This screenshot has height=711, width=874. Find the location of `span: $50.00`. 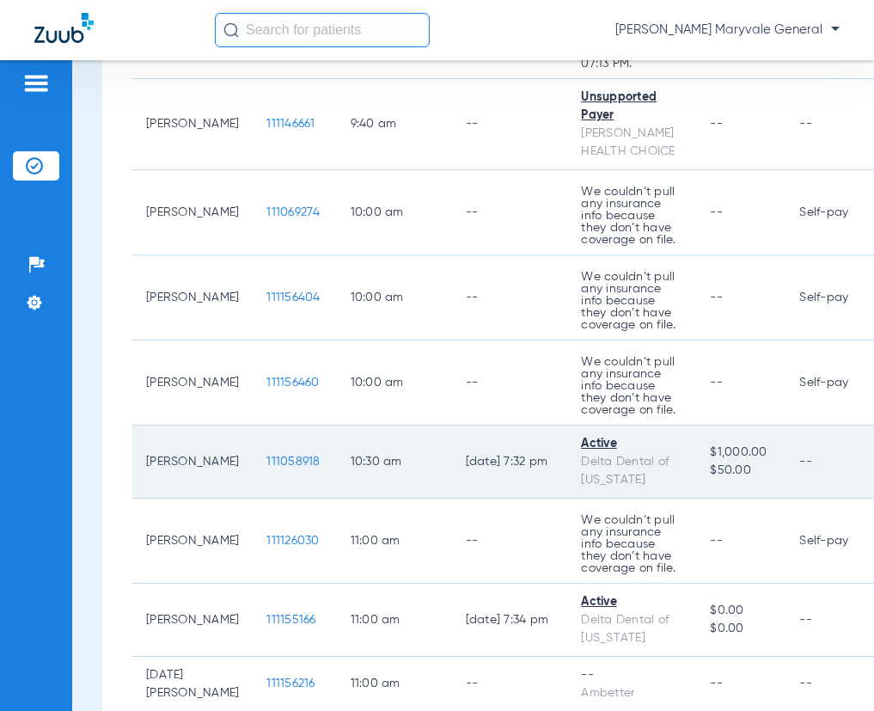

span: $50.00 is located at coordinates (741, 470).